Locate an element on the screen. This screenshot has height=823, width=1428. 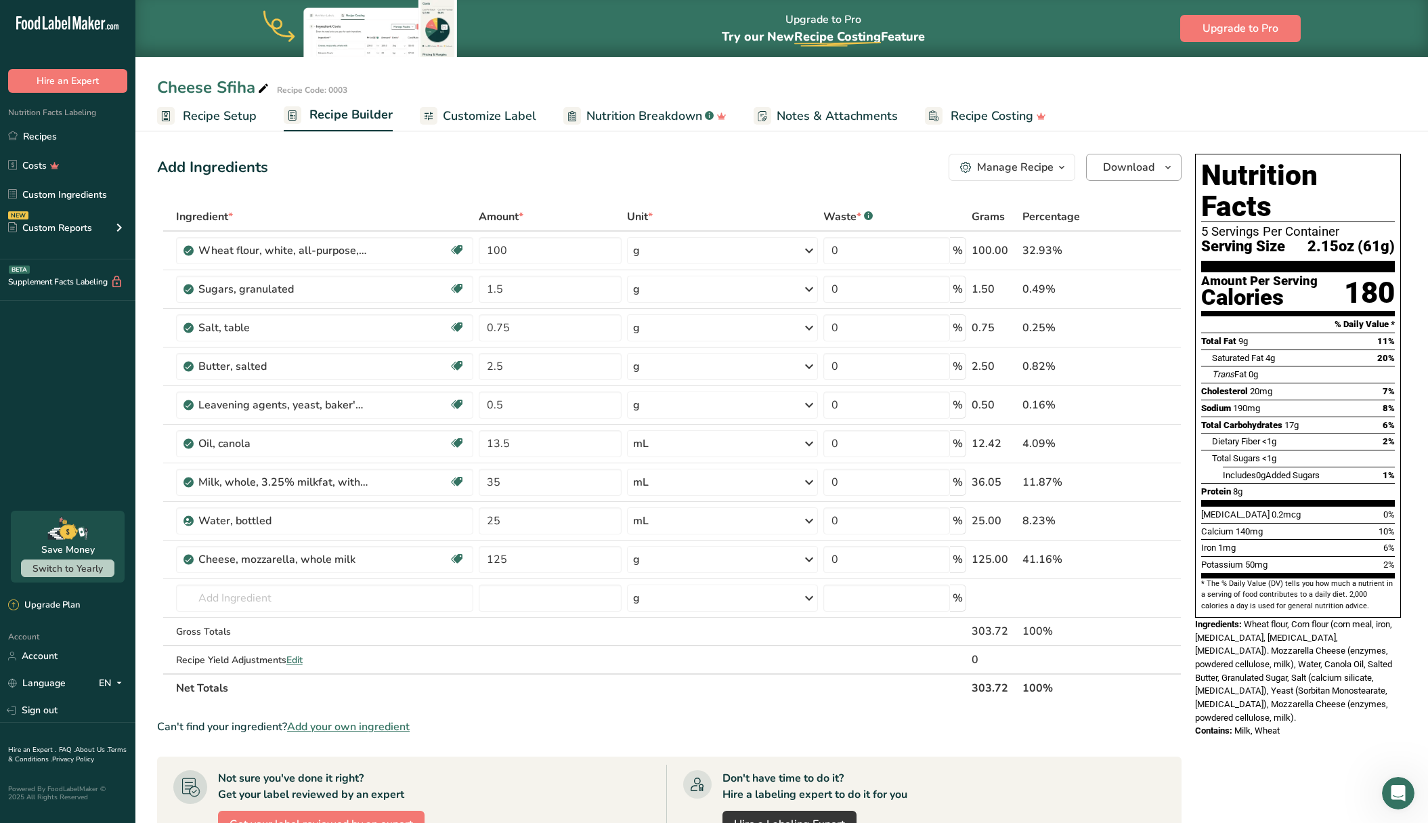
span: Notes & Attachments is located at coordinates (837, 116).